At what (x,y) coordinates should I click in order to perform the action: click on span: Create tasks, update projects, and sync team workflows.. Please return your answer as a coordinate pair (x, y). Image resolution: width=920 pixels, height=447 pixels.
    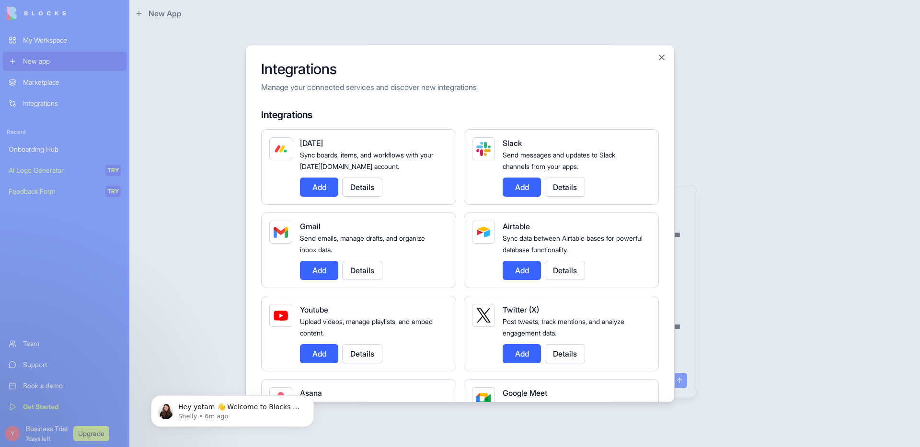
    Looking at the image, I should click on (367, 410).